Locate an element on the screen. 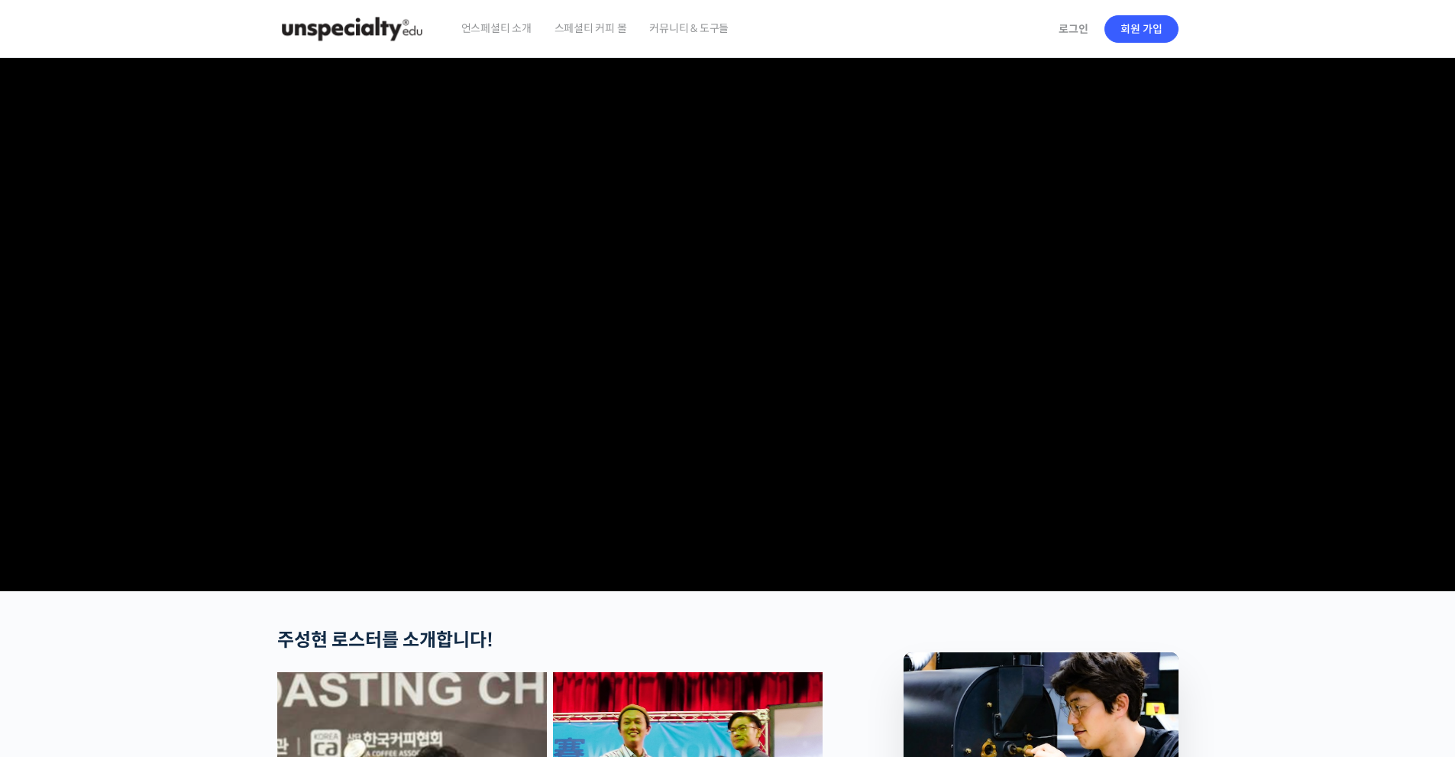  strong: 주성현 로스터를 소개합니다! is located at coordinates (385, 640).